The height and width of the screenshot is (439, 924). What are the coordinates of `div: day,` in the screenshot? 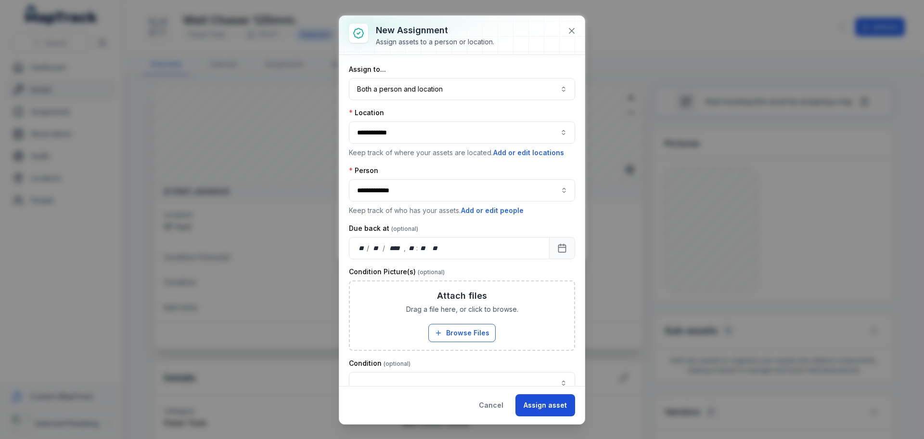 It's located at (362, 248).